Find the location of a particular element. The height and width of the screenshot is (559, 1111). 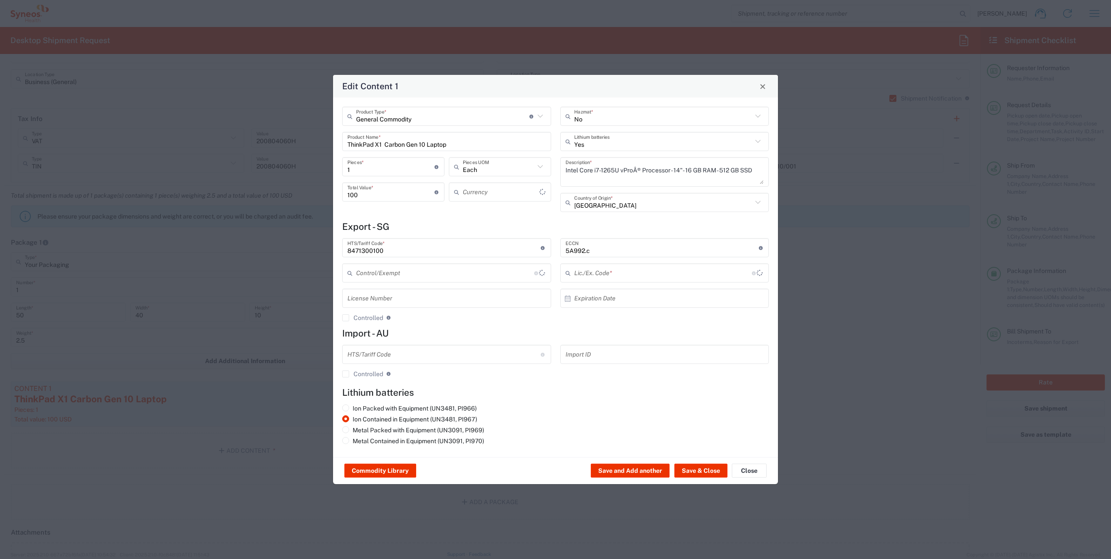

button: Save & Close is located at coordinates (701, 471).